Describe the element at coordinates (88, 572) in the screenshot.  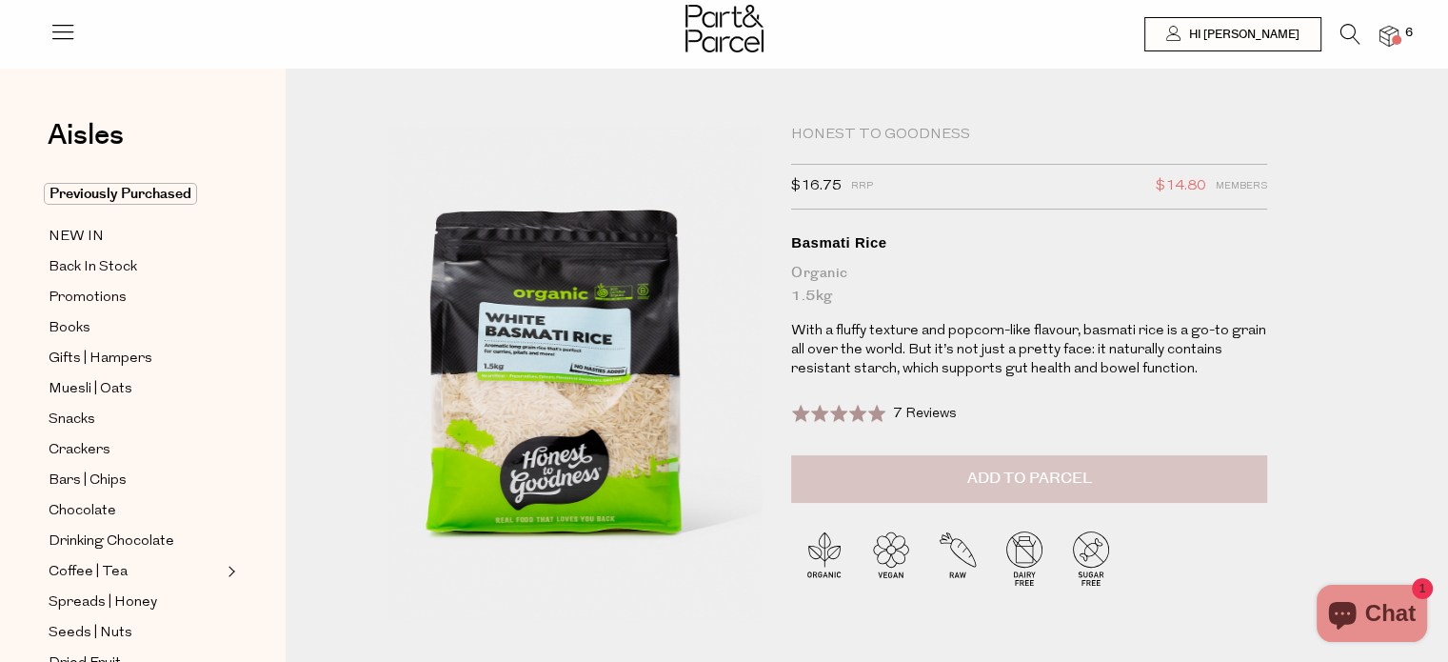
I see `span: Coffee | Tea` at that location.